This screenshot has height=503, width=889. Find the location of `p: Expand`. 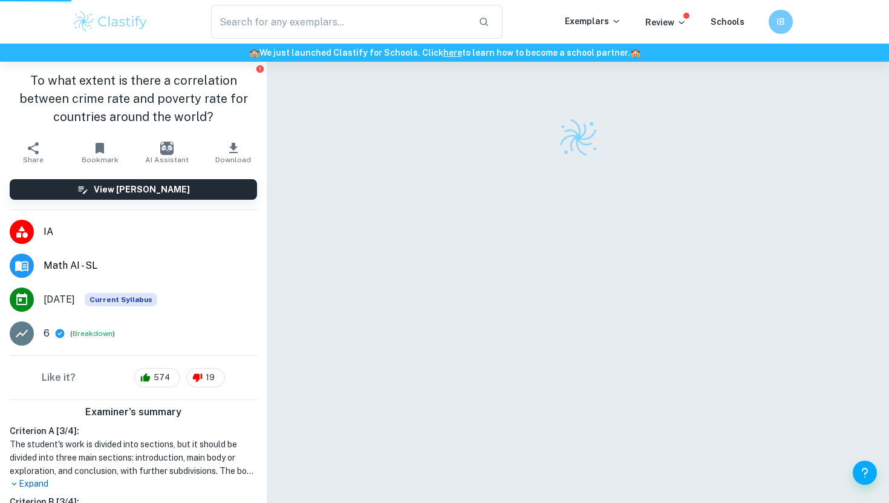

p: Expand is located at coordinates (133, 483).